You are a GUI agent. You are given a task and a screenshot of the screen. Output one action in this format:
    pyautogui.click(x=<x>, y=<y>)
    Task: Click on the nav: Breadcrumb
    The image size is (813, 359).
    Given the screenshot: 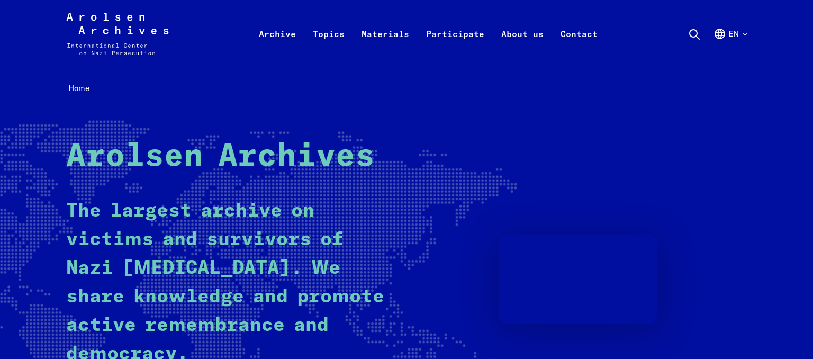 What is the action you would take?
    pyautogui.click(x=407, y=88)
    